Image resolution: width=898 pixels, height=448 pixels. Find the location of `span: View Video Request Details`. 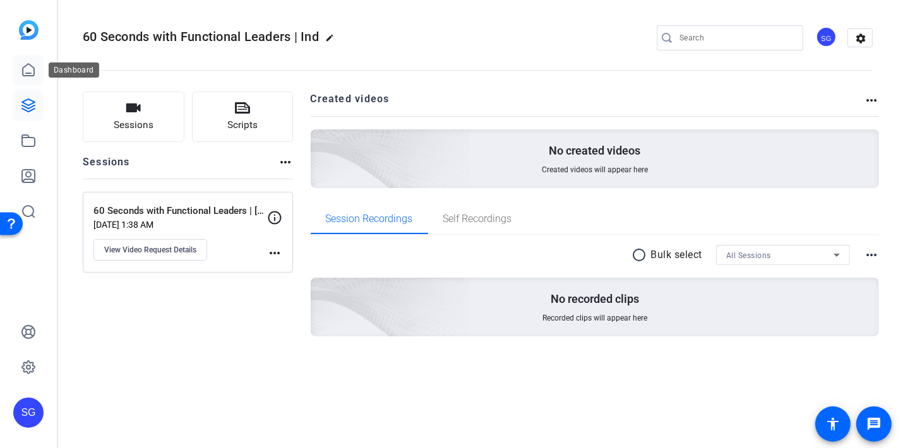

span: View Video Request Details is located at coordinates (150, 250).